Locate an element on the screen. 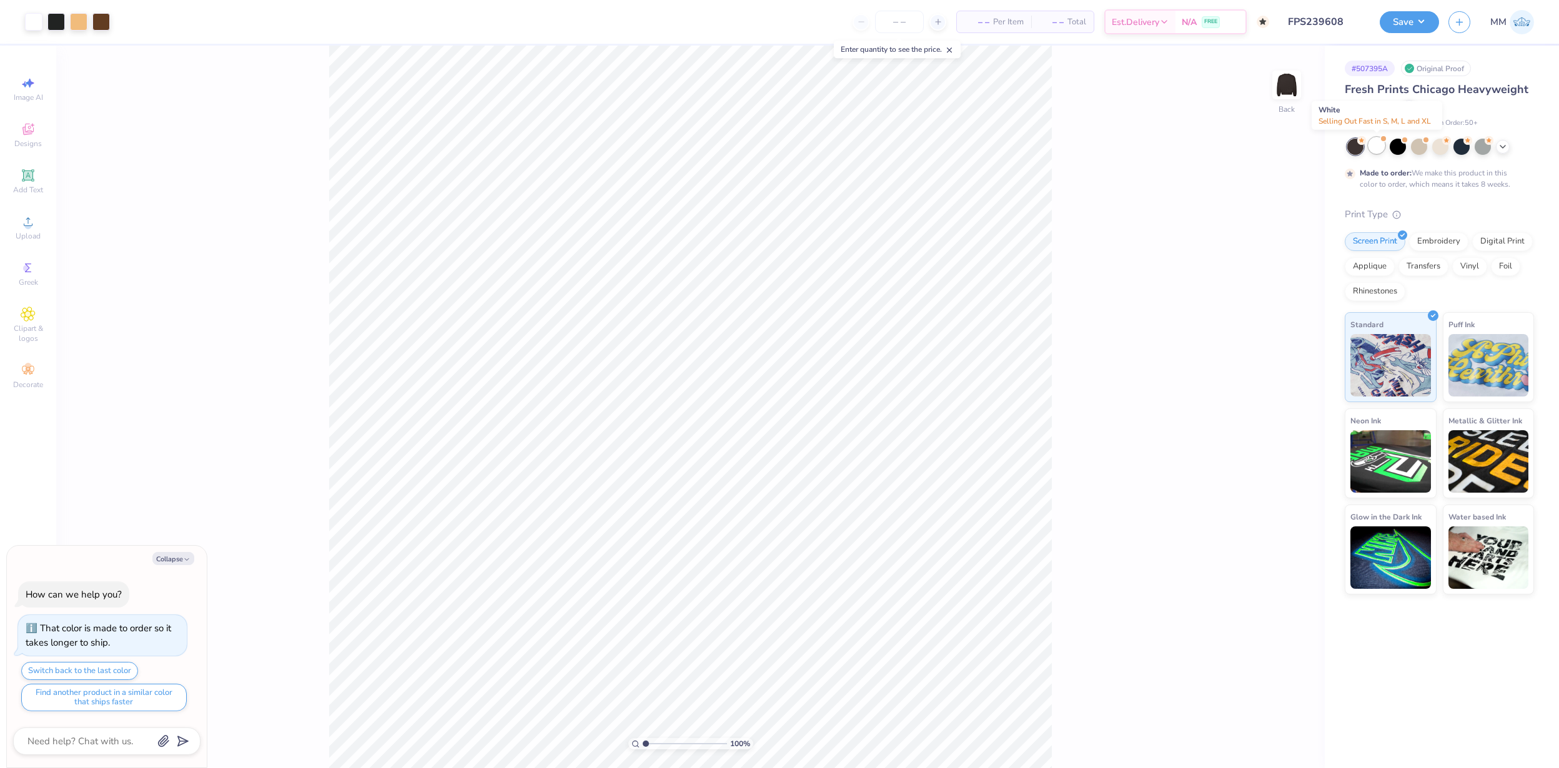  div: Rhinestones is located at coordinates (1375, 292).